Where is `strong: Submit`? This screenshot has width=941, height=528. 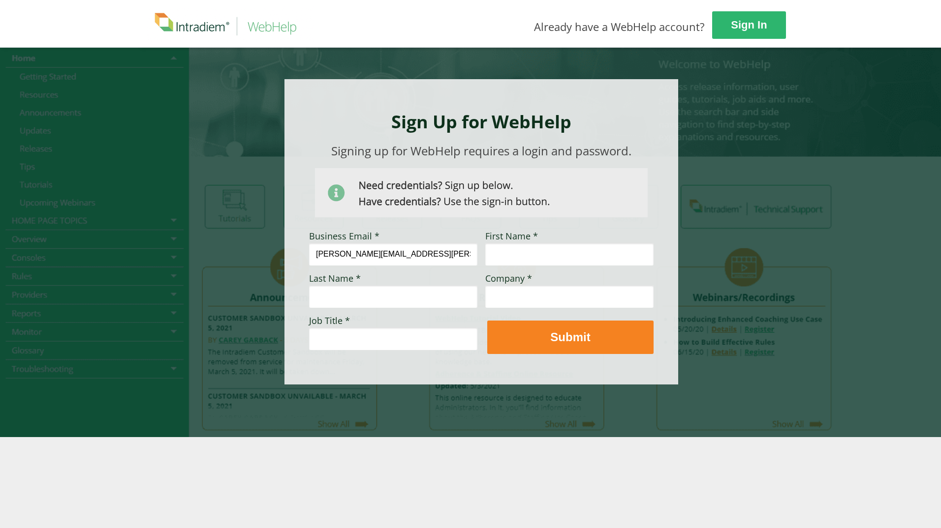 strong: Submit is located at coordinates (570, 337).